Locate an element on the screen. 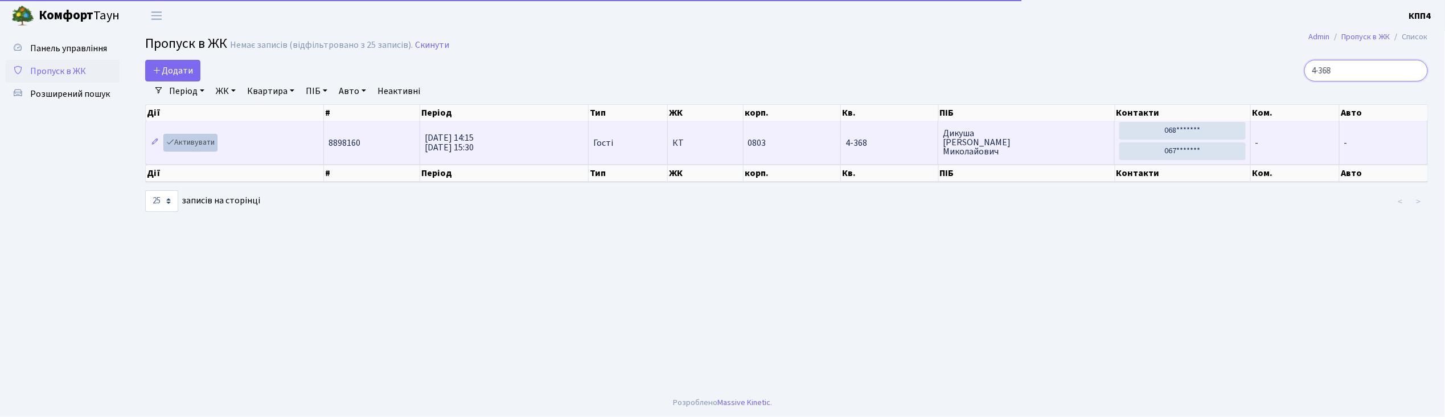 This screenshot has height=417, width=1445. span: КТ is located at coordinates (705, 143).